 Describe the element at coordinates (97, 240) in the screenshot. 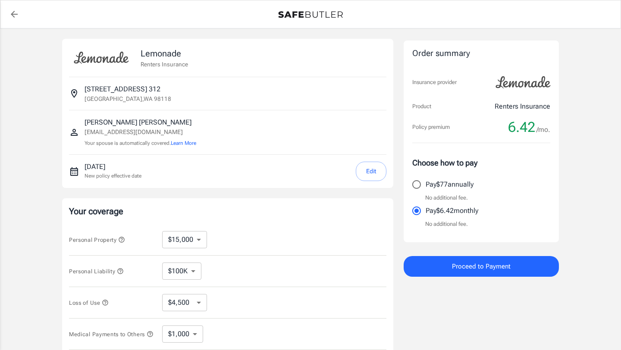

I see `span: Personal Property` at that location.